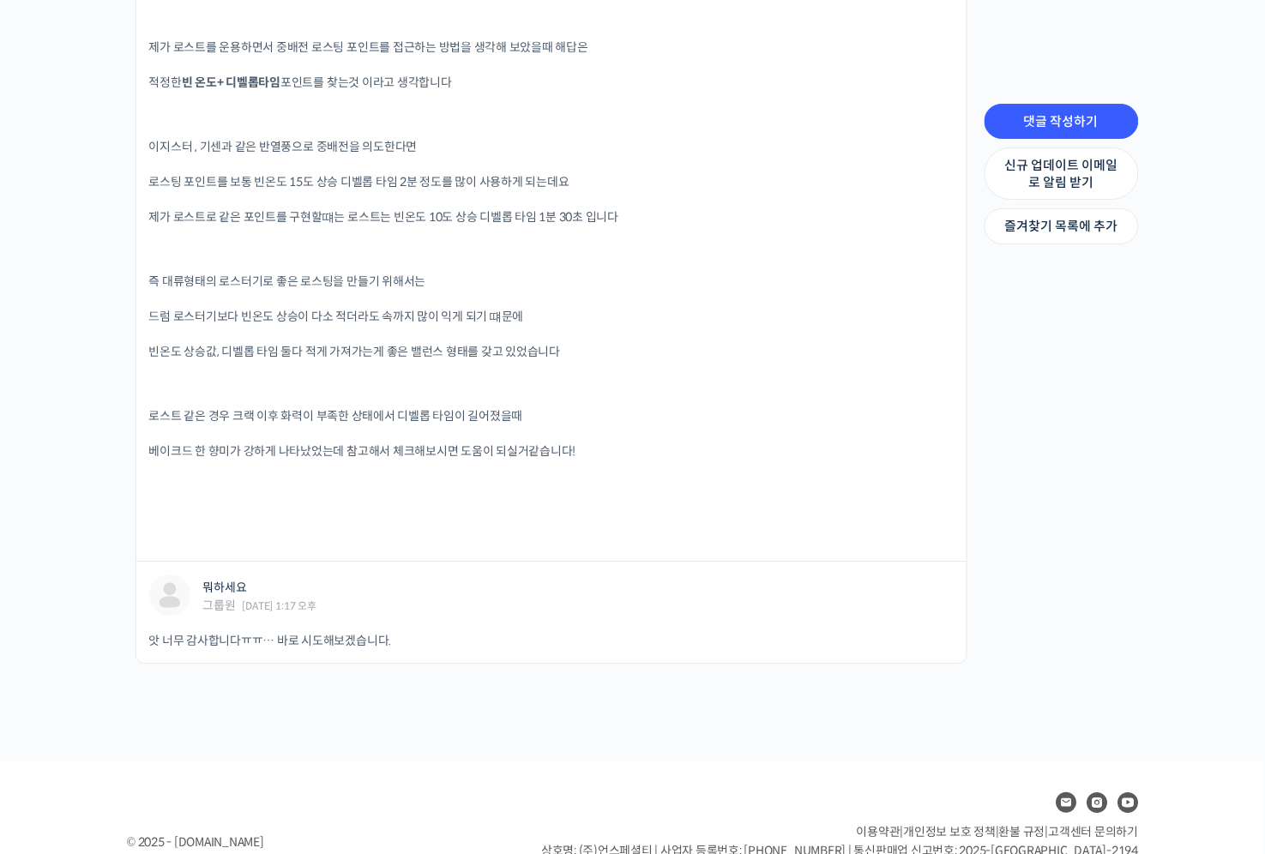 This screenshot has height=854, width=1265. What do you see at coordinates (167, 565) in the screenshot?
I see `a: 대화` at bounding box center [167, 565].